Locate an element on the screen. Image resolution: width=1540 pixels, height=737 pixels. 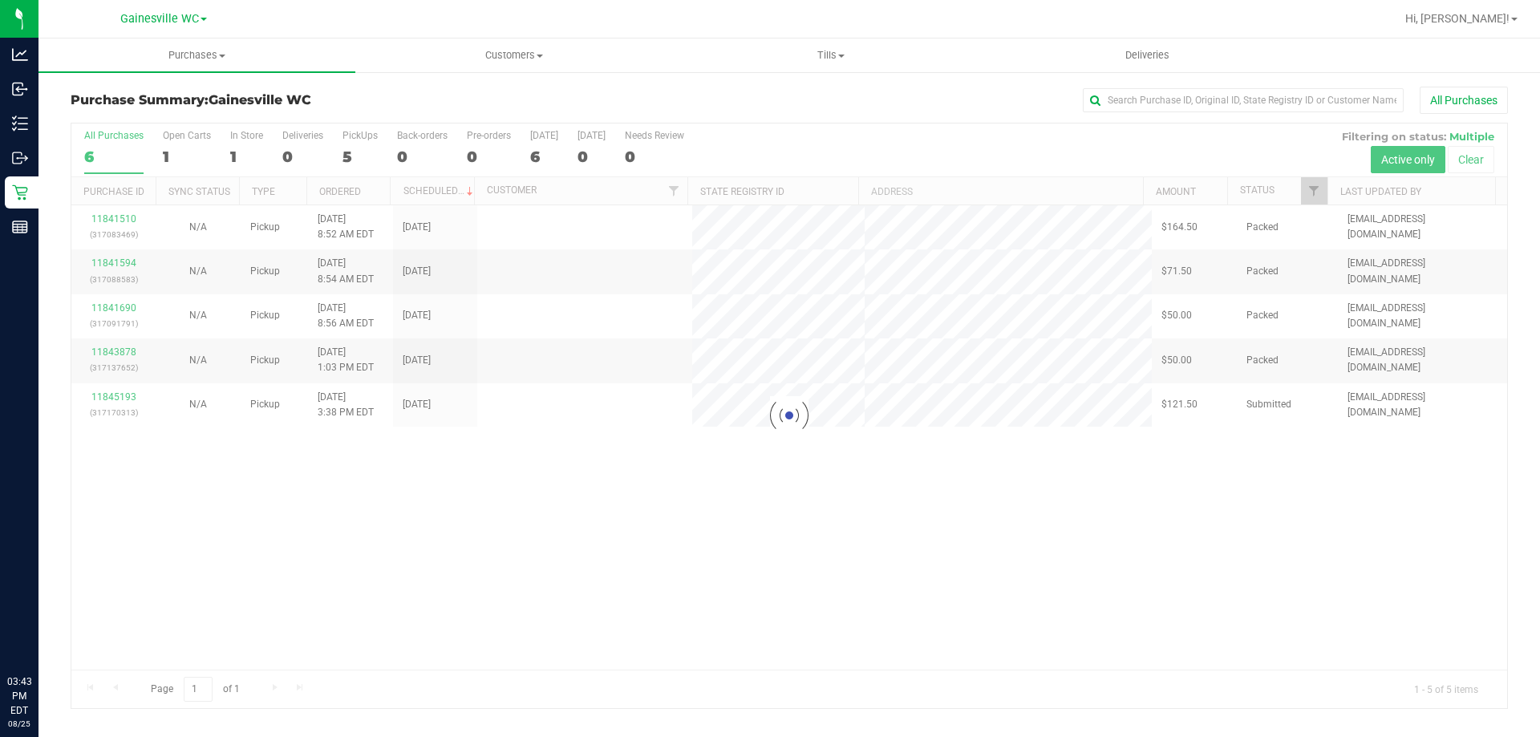
span: Deliveries is located at coordinates (1147, 55).